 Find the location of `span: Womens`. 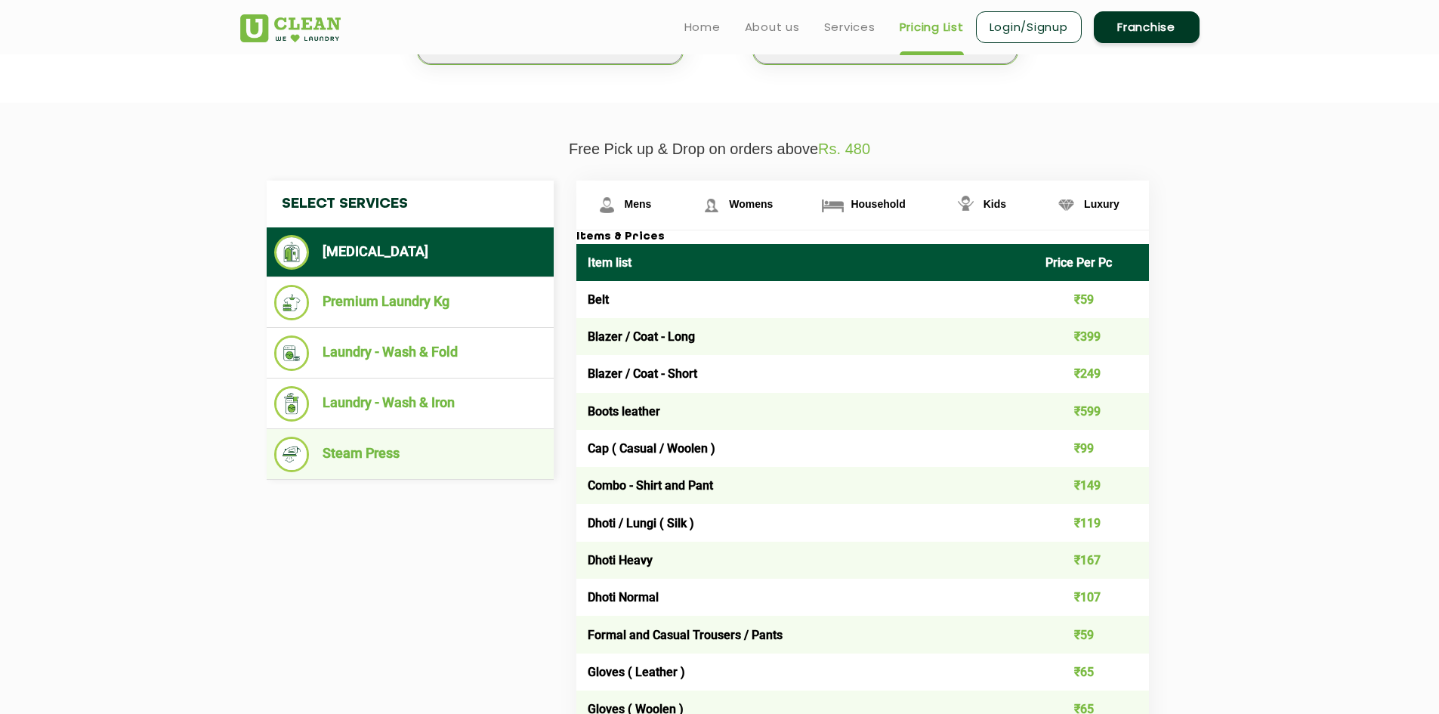

span: Womens is located at coordinates (751, 204).